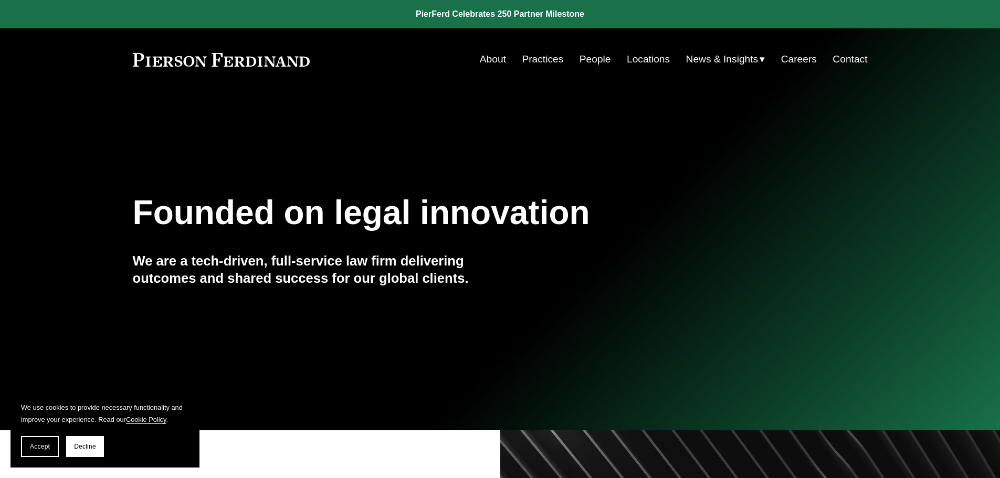 The width and height of the screenshot is (1000, 478). Describe the element at coordinates (105, 414) in the screenshot. I see `p: We use cookies to provide necessary functionality and improve your experience. Read our .` at that location.